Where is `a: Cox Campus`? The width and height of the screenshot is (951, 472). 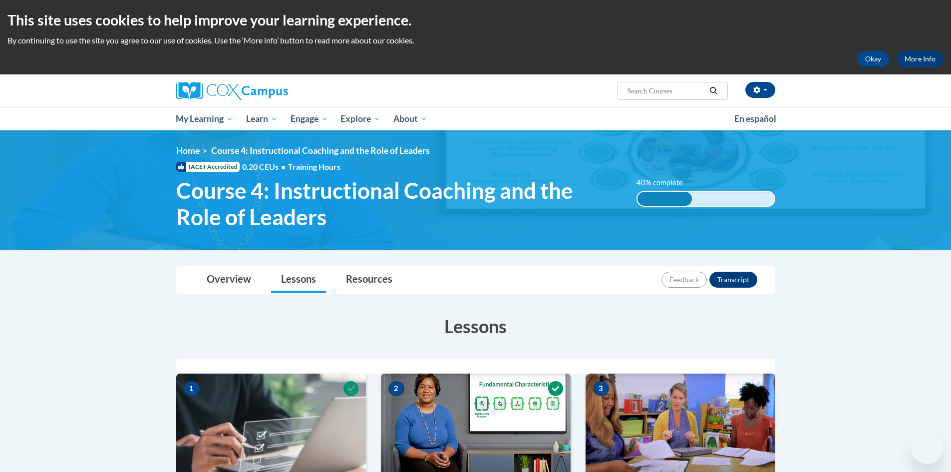
a: Cox Campus is located at coordinates (271, 91).